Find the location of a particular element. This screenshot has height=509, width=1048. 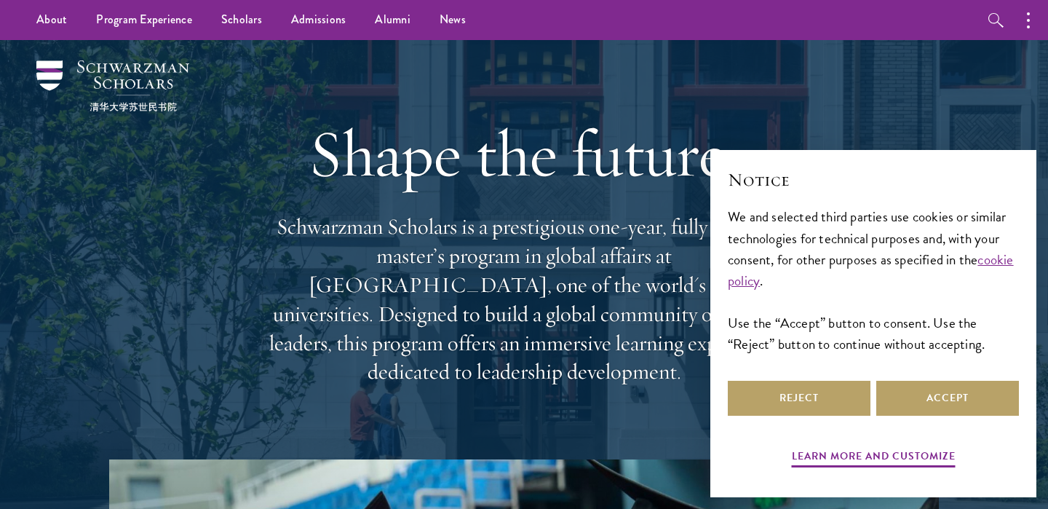

p: Schwarzman Scholars is a prestigious one-year, fully funded master’s program in global affairs at... is located at coordinates (524, 299).